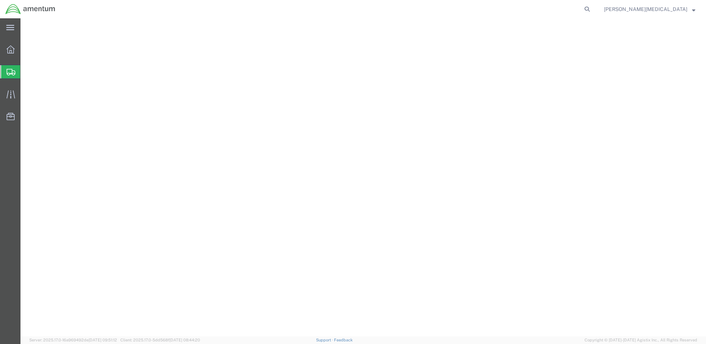 This screenshot has width=706, height=344. What do you see at coordinates (645, 9) in the screenshot?
I see `span: Carlos Fastin` at bounding box center [645, 9].